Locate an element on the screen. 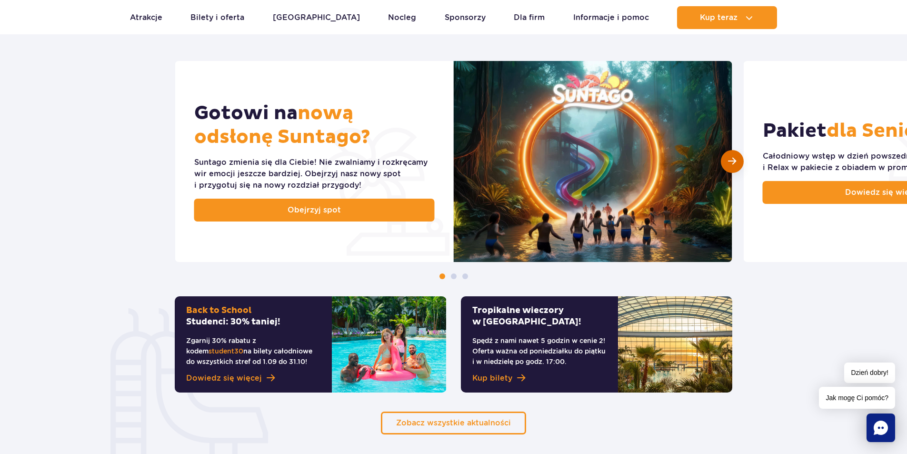 The width and height of the screenshot is (907, 454). a: Kup bilety is located at coordinates (539, 378).